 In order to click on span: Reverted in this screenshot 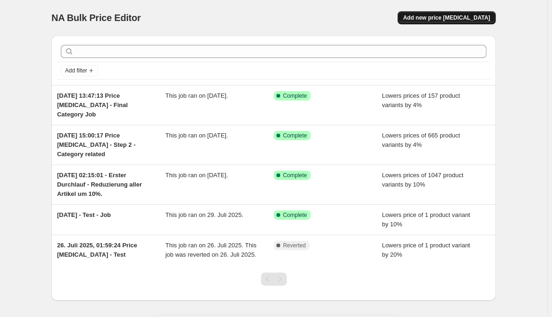, I will do `click(294, 245)`.